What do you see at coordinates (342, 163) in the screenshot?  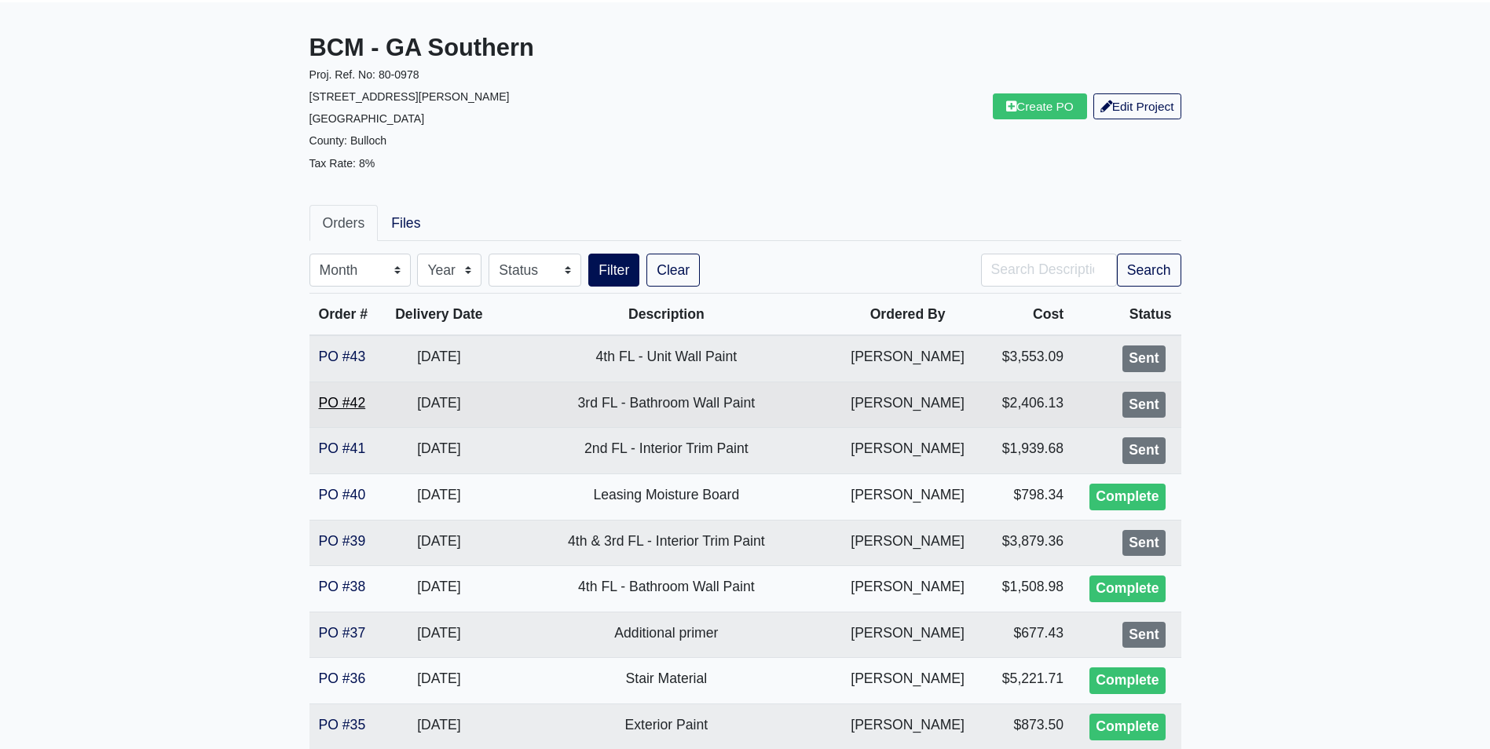 I see `small: Tax Rate: 8%` at bounding box center [342, 163].